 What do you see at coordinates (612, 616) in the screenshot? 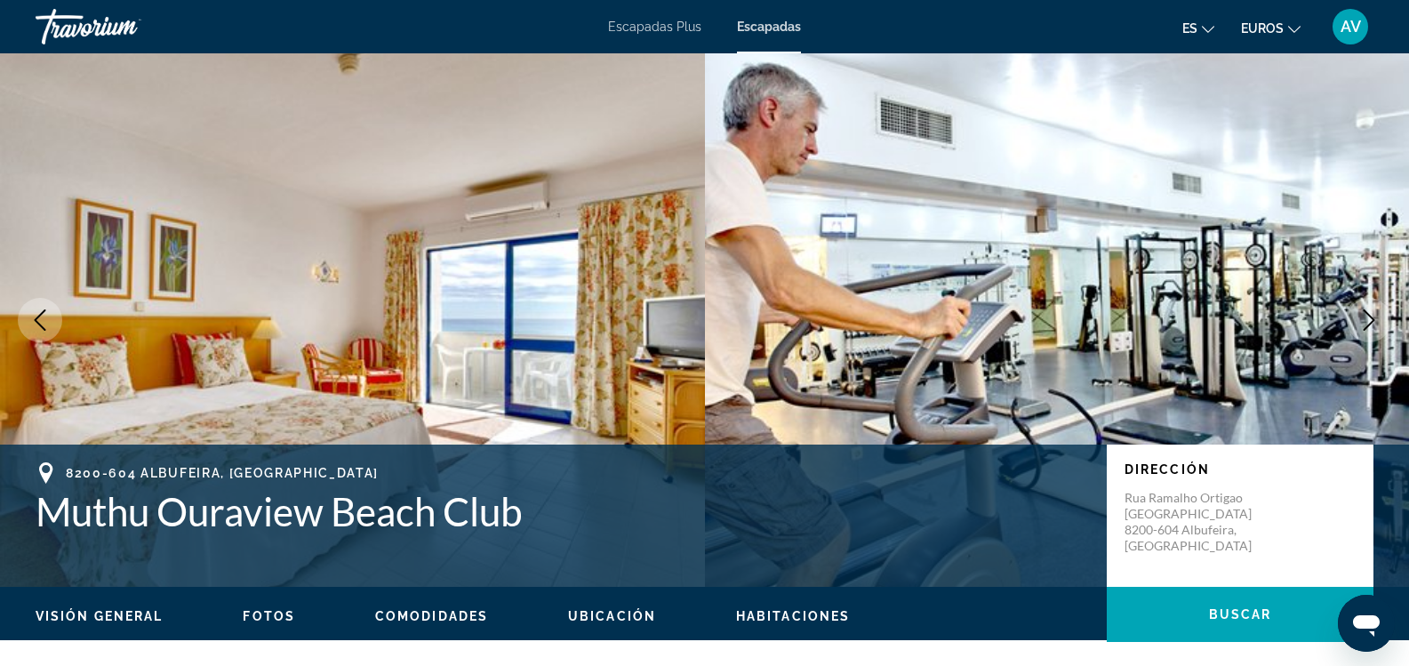
I see `button: Ubicación` at bounding box center [612, 616].